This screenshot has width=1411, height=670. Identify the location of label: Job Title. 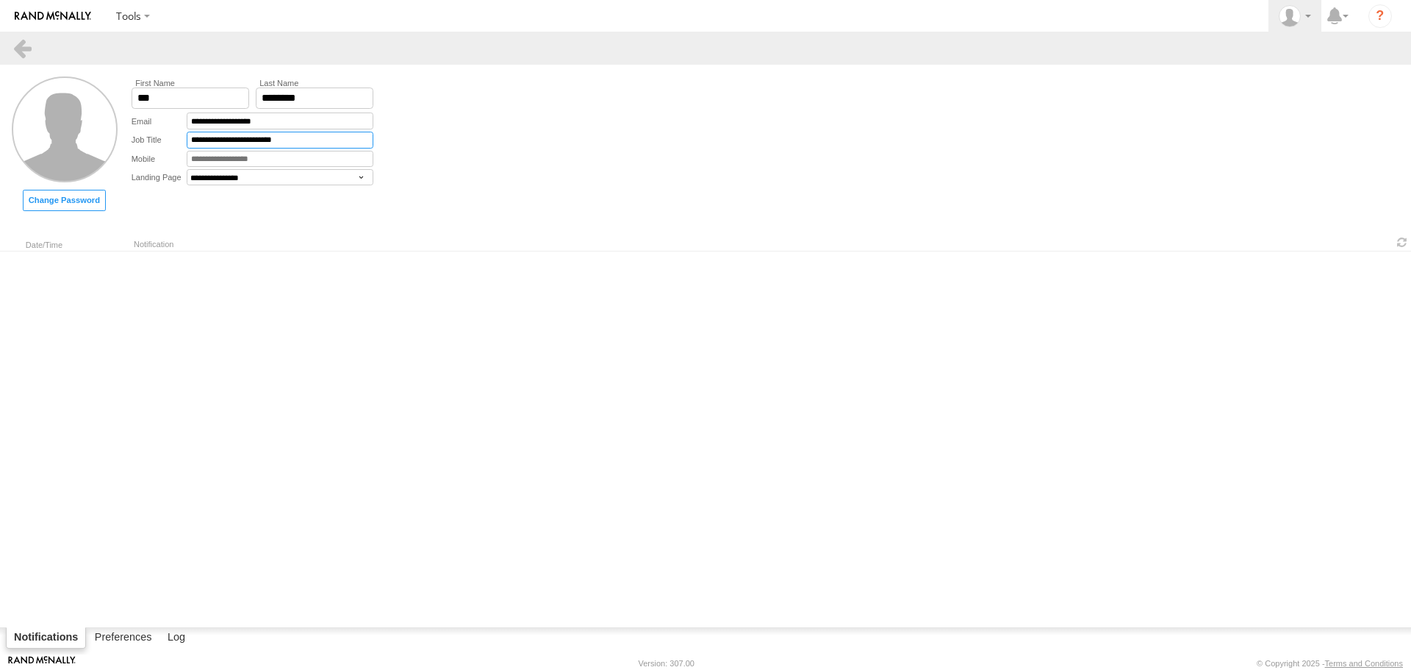
(159, 140).